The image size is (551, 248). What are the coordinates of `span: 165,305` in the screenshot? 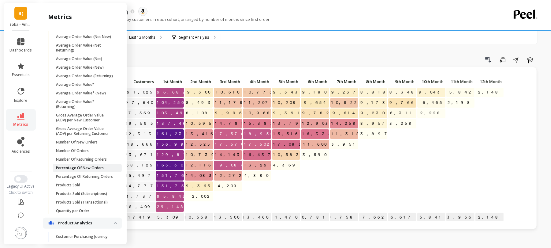 It's located at (173, 165).